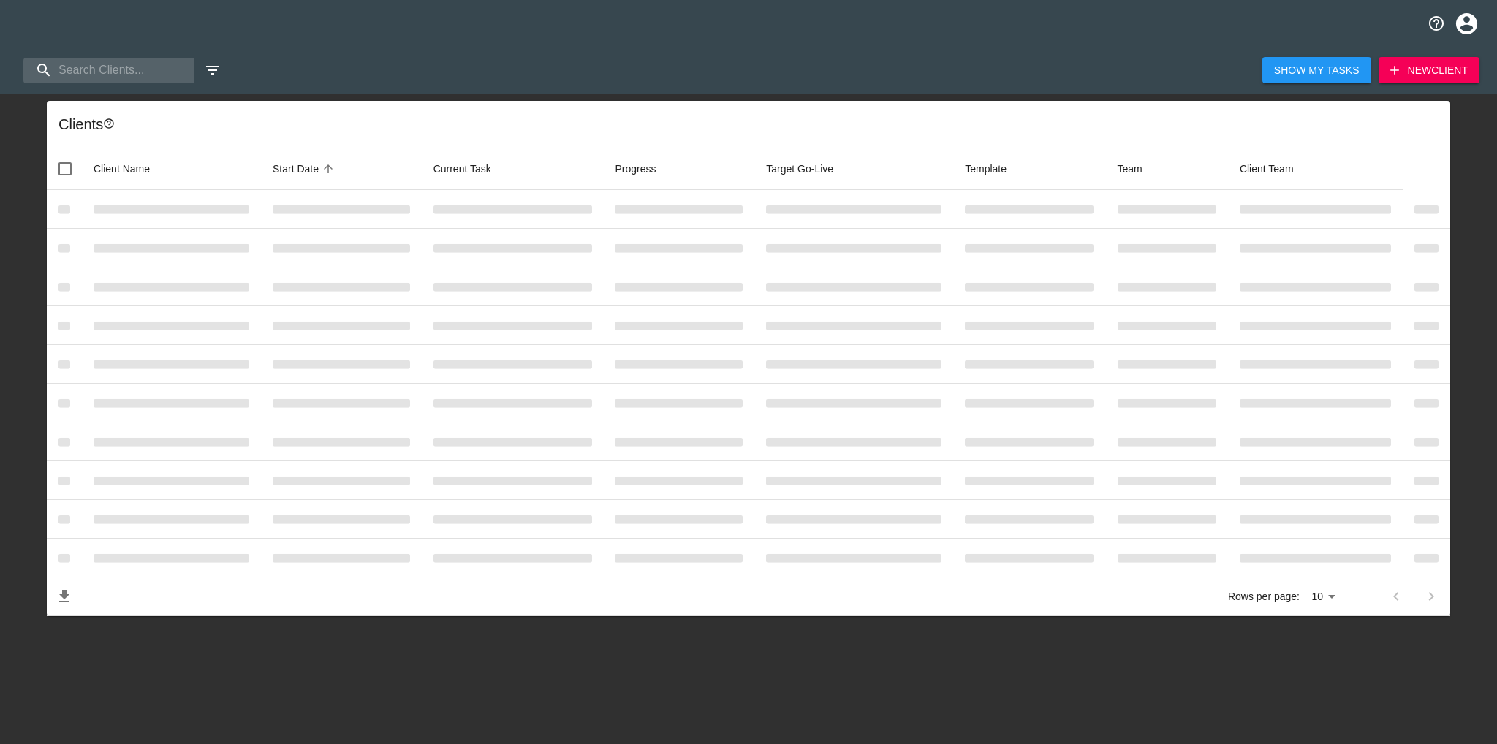  What do you see at coordinates (131, 169) in the screenshot?
I see `span: Client Name` at bounding box center [131, 169].